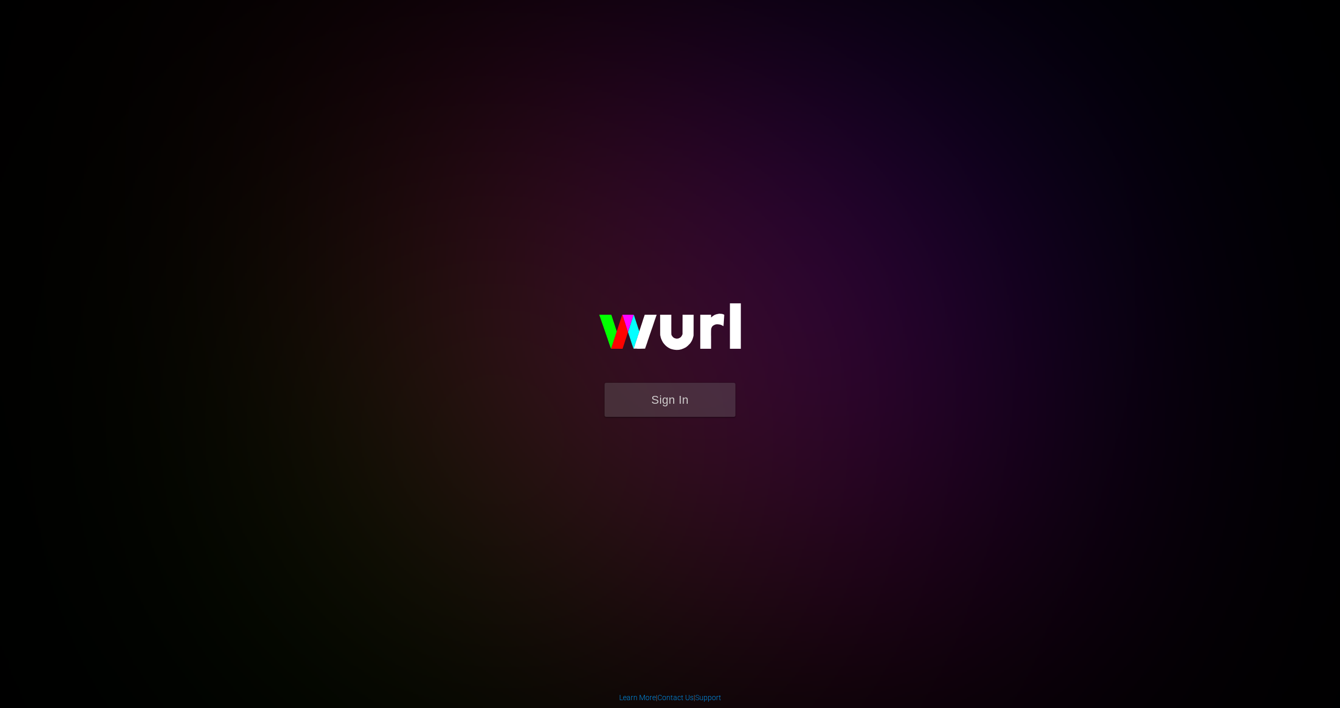  I want to click on a: Support, so click(708, 697).